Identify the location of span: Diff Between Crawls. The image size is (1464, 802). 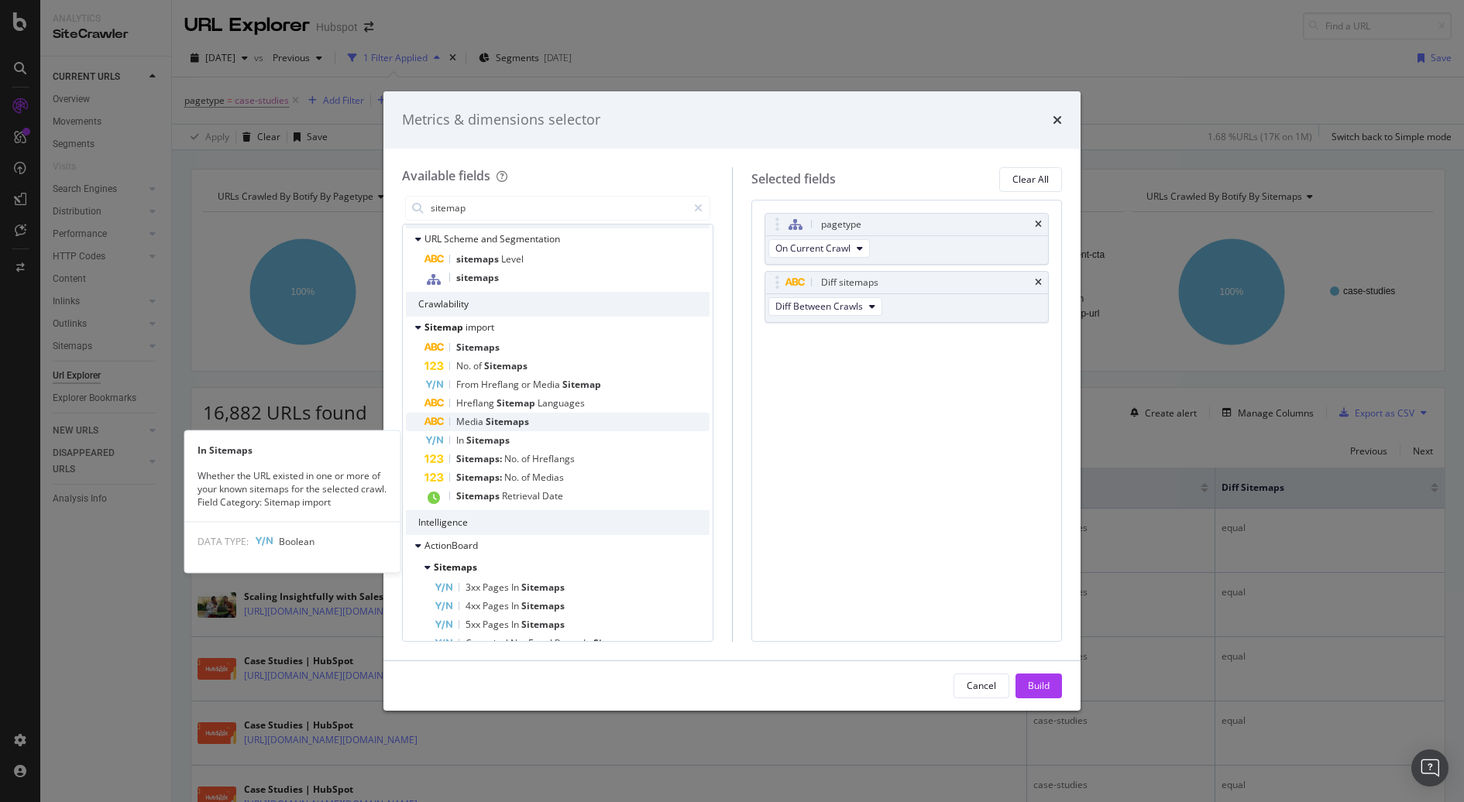
(819, 306).